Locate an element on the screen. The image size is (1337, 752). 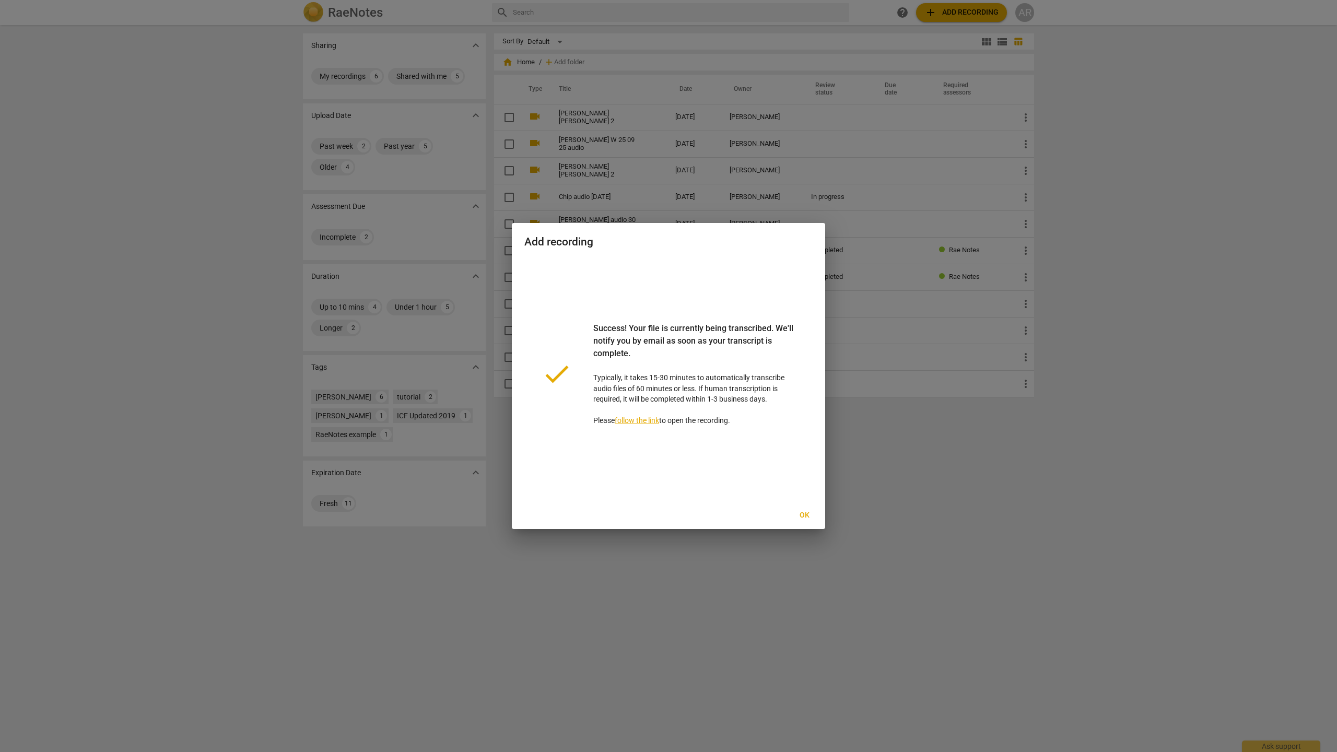
div: Success! Your file is currently being transcribed. We'll notify you by email as soon as your tran... is located at coordinates (694, 347).